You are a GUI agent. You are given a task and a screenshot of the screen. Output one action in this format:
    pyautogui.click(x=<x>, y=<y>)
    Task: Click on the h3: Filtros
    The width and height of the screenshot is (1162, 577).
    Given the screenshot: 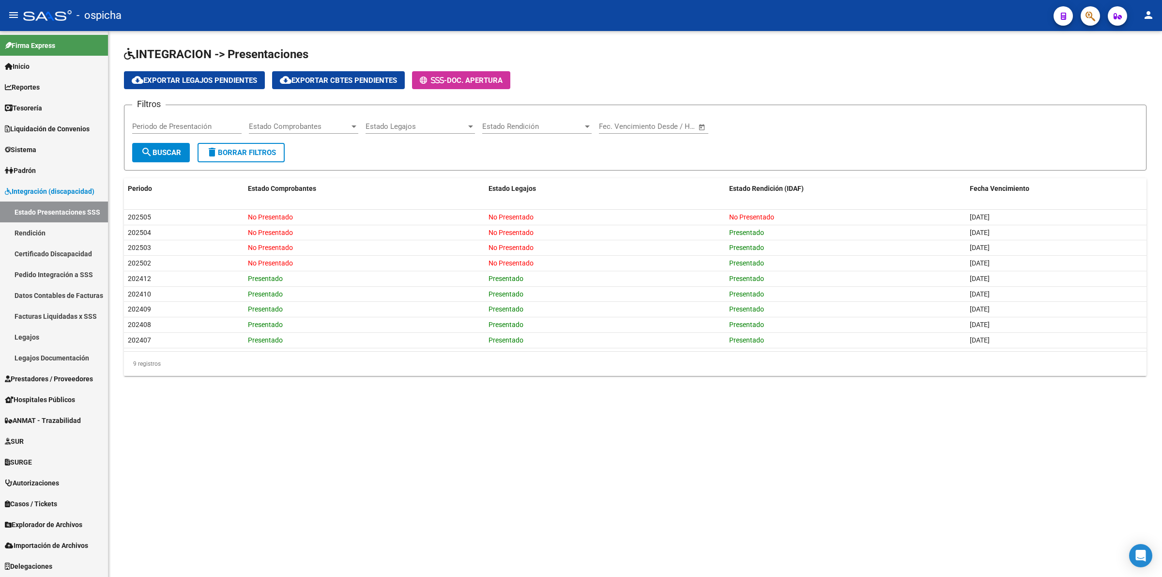 What is the action you would take?
    pyautogui.click(x=149, y=104)
    